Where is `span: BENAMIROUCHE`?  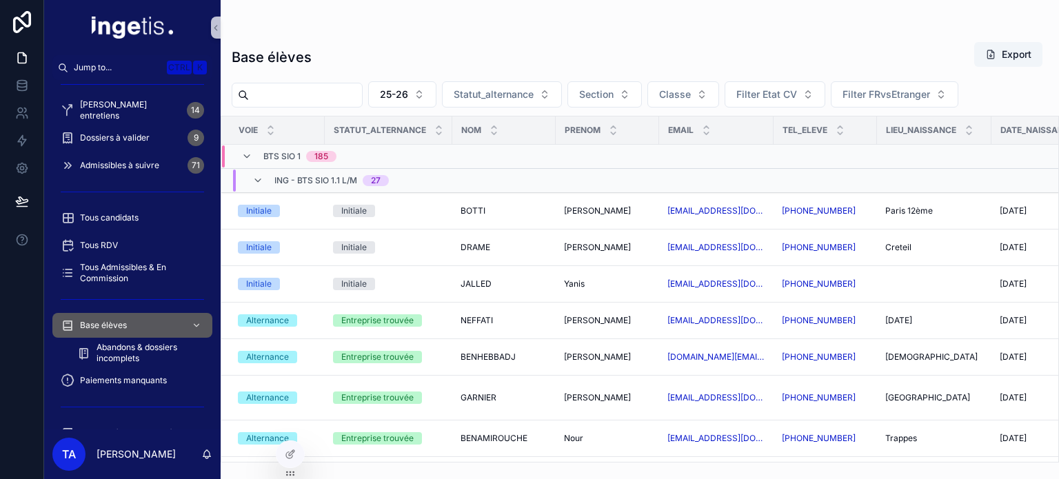
span: BENAMIROUCHE is located at coordinates (493, 438).